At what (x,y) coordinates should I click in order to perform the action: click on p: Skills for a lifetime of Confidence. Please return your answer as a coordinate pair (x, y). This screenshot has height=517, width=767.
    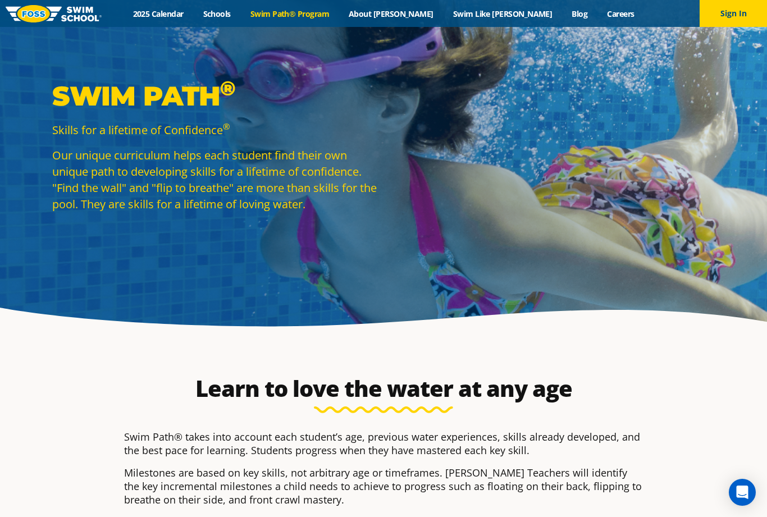
    Looking at the image, I should click on (215, 130).